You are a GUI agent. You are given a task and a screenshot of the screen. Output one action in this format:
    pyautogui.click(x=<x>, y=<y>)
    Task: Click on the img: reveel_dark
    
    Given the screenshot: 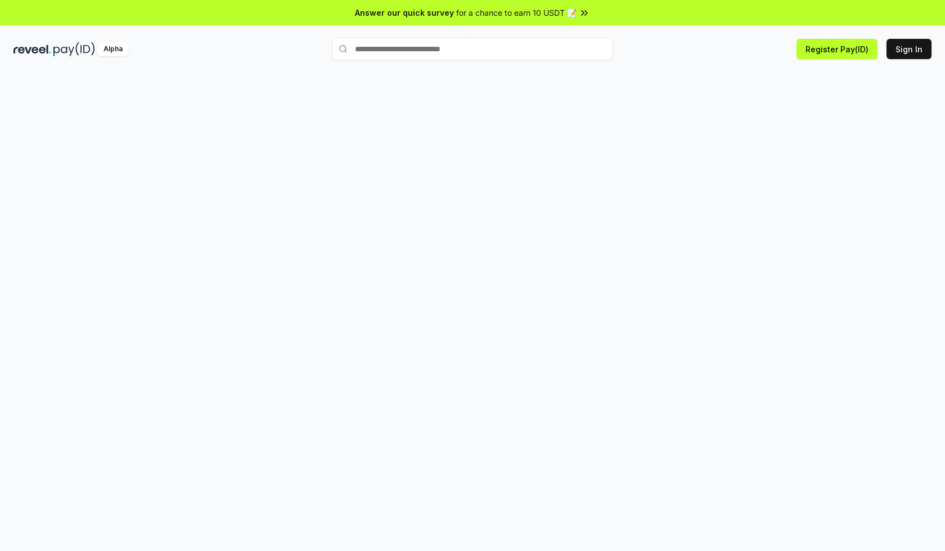 What is the action you would take?
    pyautogui.click(x=32, y=49)
    